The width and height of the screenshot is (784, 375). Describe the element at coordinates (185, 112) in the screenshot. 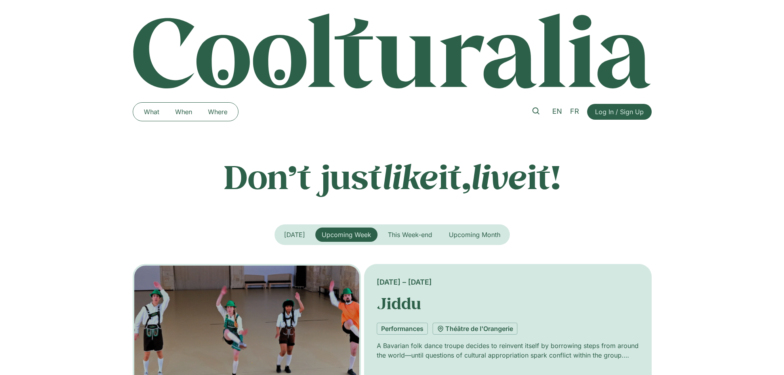

I see `nav: Menu` at that location.